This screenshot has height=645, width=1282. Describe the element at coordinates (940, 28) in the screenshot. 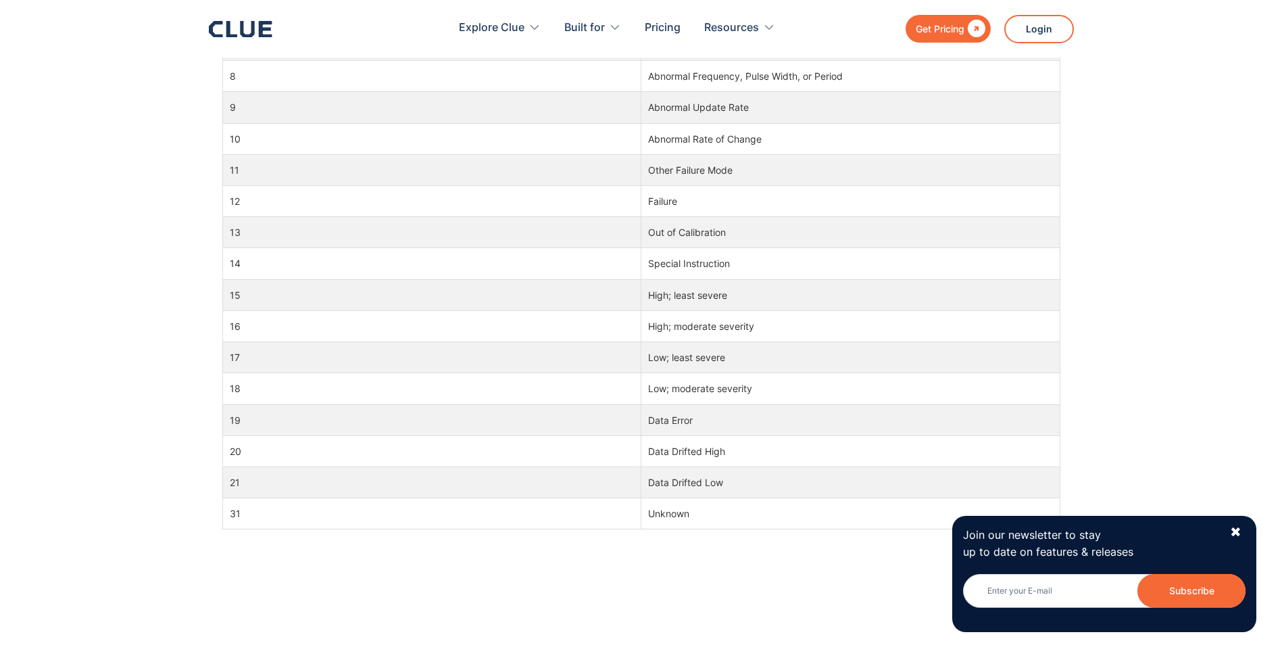

I see `div: Get Pricing` at that location.